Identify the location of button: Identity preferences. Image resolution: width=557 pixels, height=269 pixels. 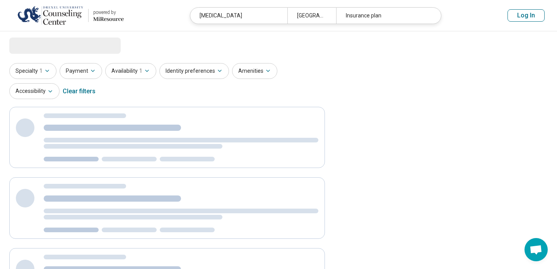
(194, 71).